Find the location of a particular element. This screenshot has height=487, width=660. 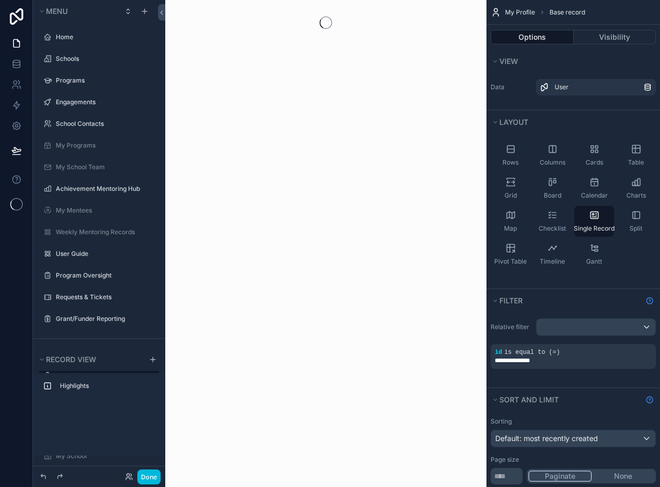

a: Programs is located at coordinates (104, 81).